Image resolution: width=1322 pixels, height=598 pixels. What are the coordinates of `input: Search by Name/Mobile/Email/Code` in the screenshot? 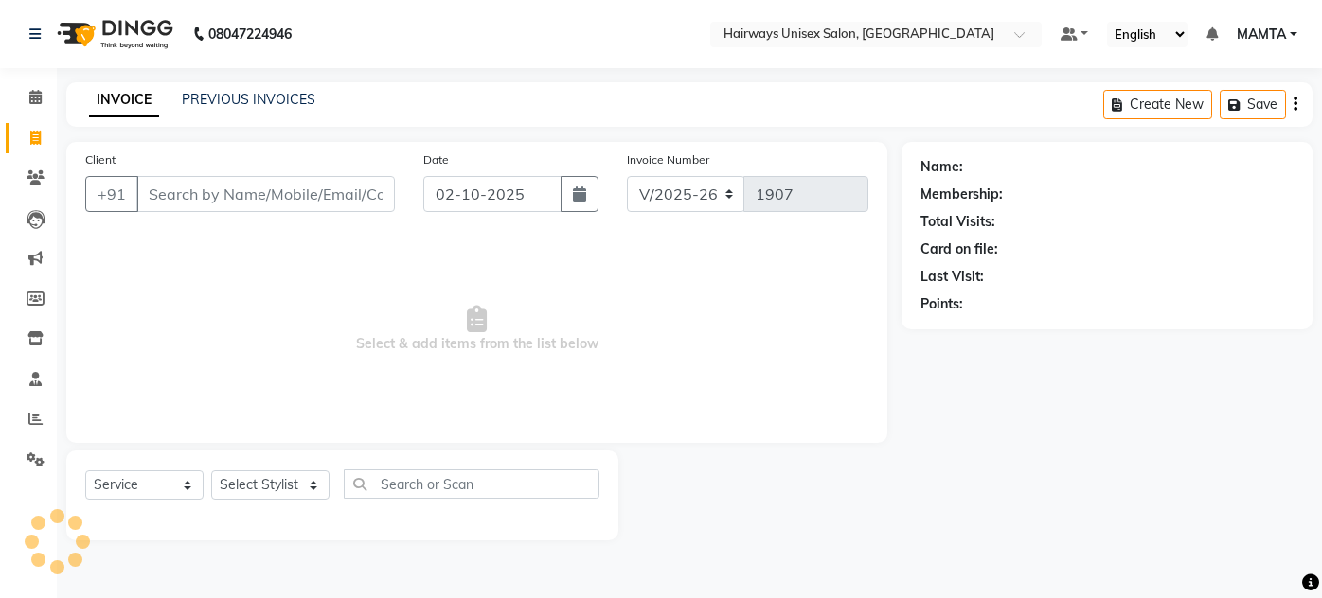 It's located at (265, 194).